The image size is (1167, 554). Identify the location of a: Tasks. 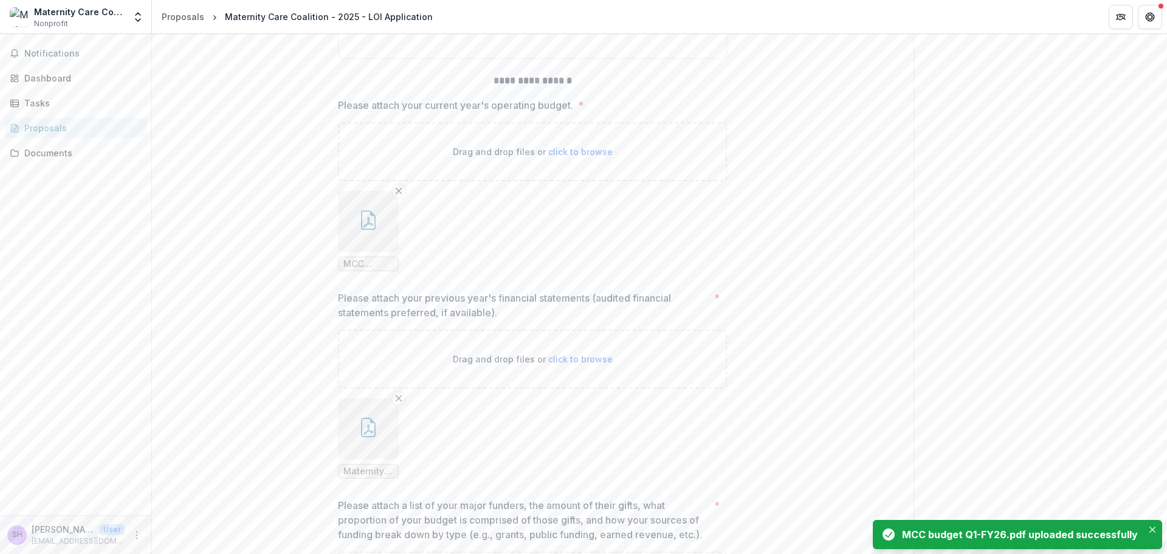
(75, 103).